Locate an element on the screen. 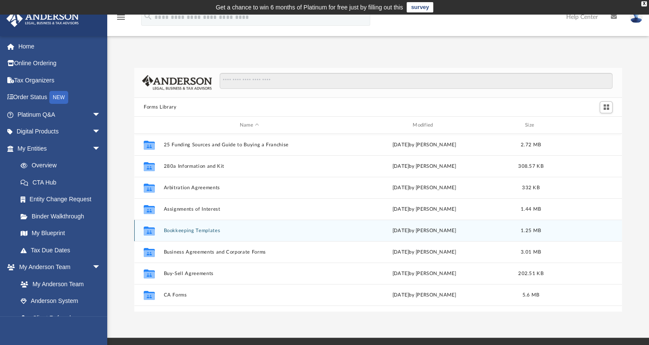 The image size is (649, 345). span: 202.51 KB is located at coordinates (531, 273).